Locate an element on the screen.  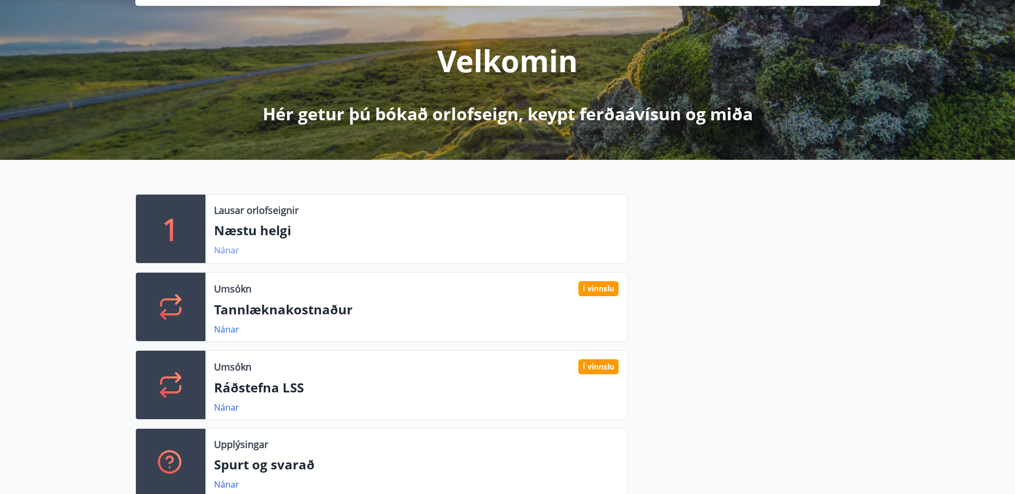
p: Tannlæknakostnaður is located at coordinates (416, 310).